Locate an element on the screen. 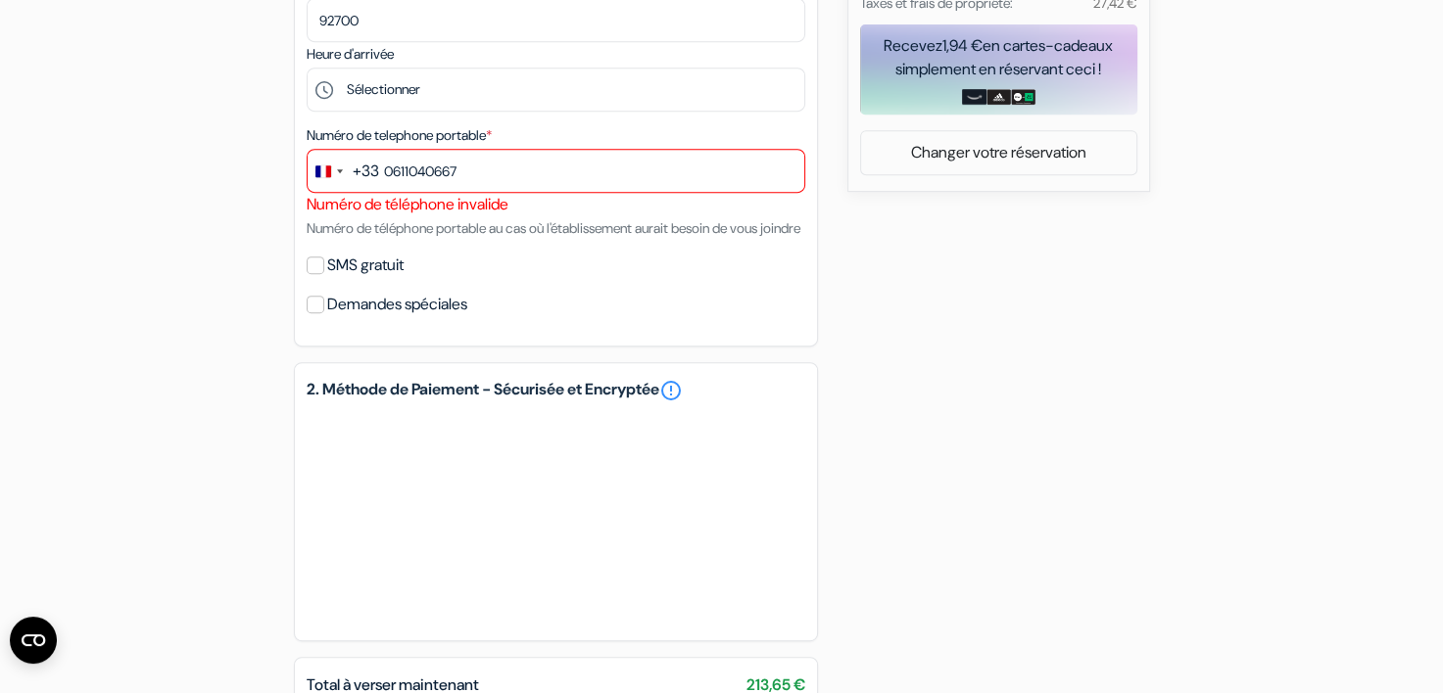 The height and width of the screenshot is (693, 1443). h5: 2. Méthode de Paiement - Sécurisée et Encryptée is located at coordinates (555, 391).